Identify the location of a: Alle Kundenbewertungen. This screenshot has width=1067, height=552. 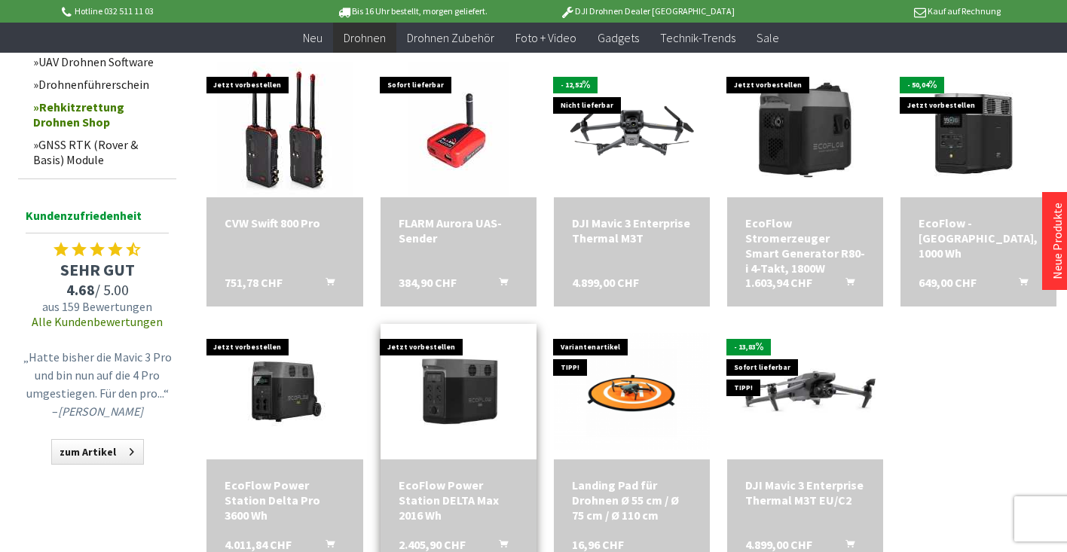
(97, 322).